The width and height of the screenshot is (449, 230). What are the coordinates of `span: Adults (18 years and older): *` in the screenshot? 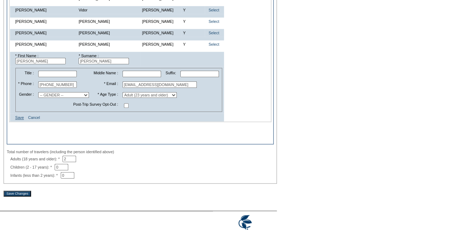 It's located at (36, 159).